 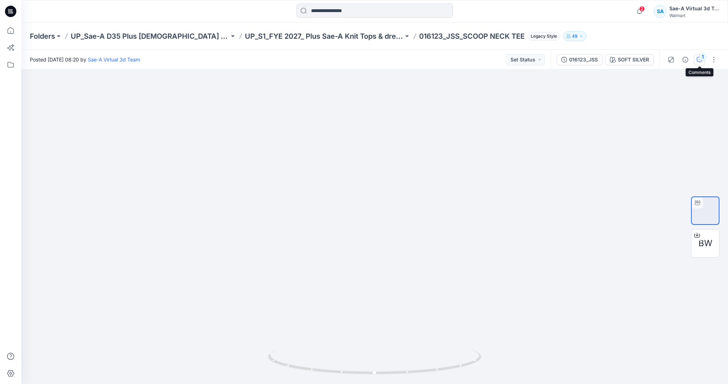 What do you see at coordinates (472, 36) in the screenshot?
I see `p: 016123_JSS_SCOOP NECK TEE` at bounding box center [472, 36].